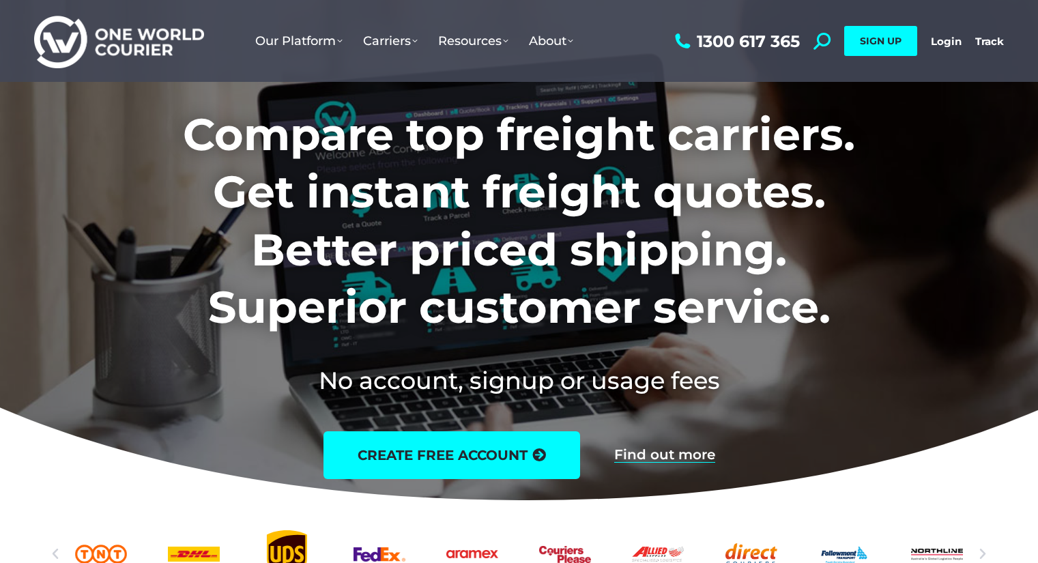  What do you see at coordinates (736, 41) in the screenshot?
I see `a: 1300 617 365` at bounding box center [736, 41].